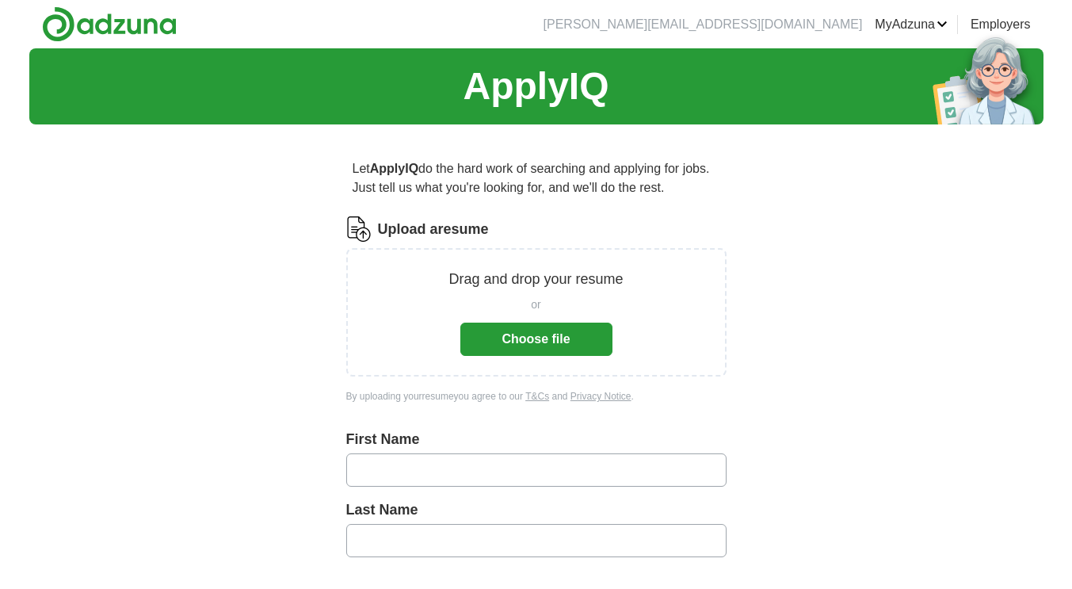 The image size is (1072, 589). I want to click on h1: ApplyIQ, so click(536, 86).